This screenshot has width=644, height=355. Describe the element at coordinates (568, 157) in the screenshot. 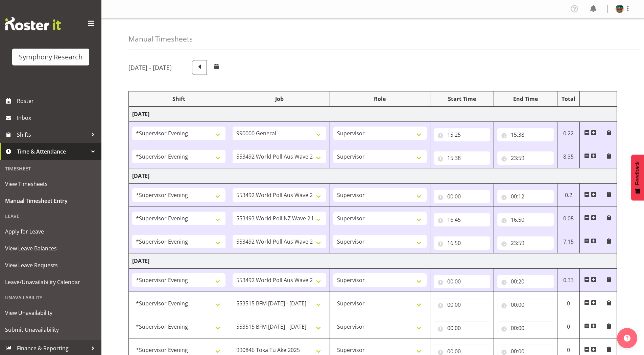

I see `td: 8.35` at that location.